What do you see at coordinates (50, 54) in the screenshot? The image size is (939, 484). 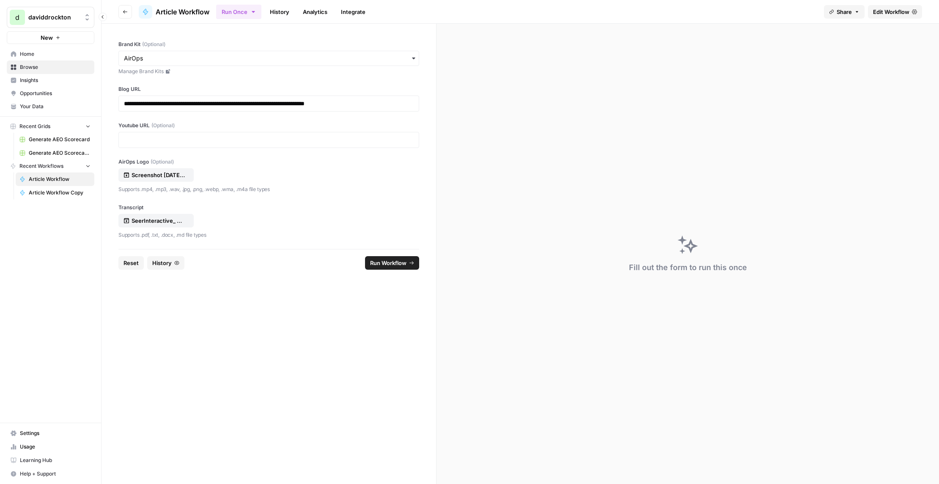 I see `a: Home` at bounding box center [50, 54].